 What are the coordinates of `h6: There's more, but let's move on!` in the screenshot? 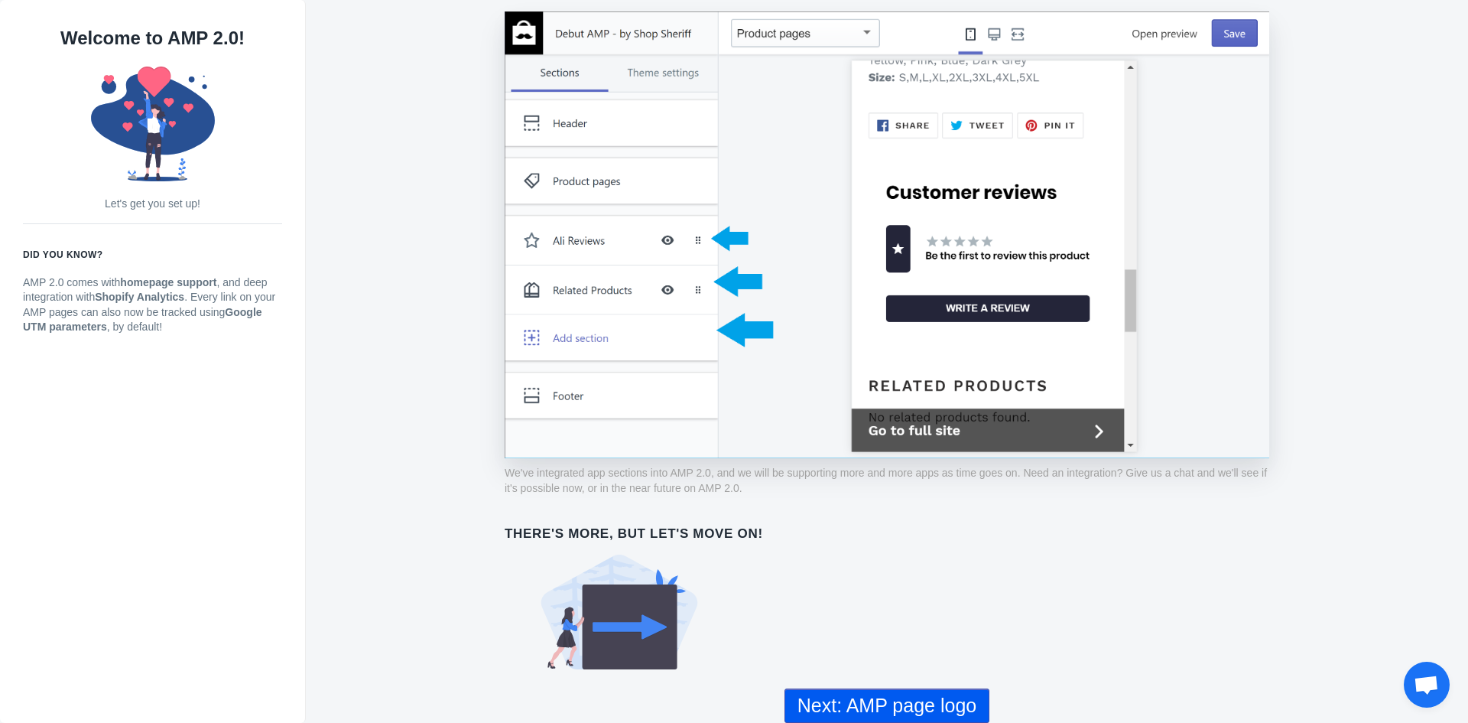 It's located at (887, 534).